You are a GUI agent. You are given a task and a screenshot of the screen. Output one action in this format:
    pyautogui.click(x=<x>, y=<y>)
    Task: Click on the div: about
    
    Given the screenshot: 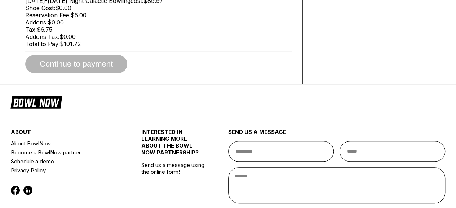 What is the action you would take?
    pyautogui.click(x=65, y=134)
    